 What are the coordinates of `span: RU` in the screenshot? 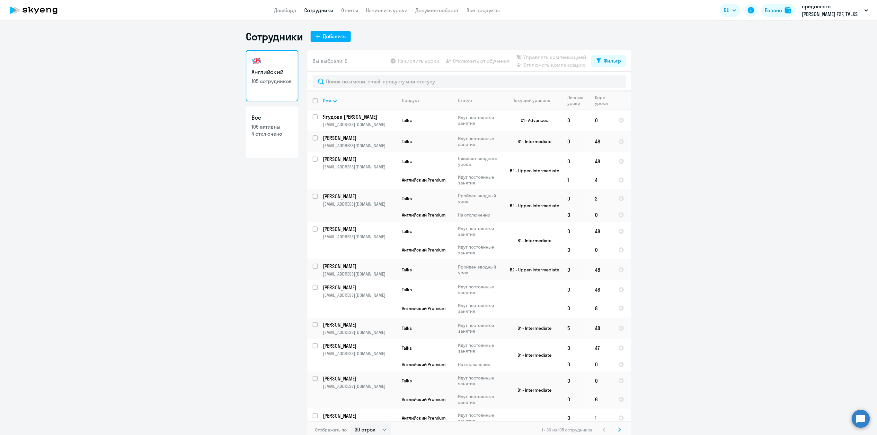 It's located at (727, 10).